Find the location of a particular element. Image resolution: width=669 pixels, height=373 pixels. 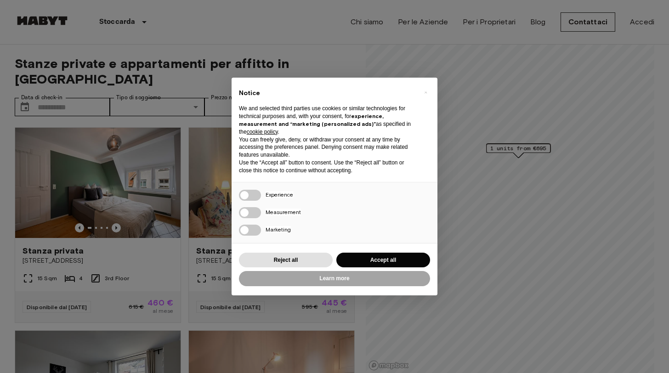

a: cookie policy is located at coordinates (262, 132).